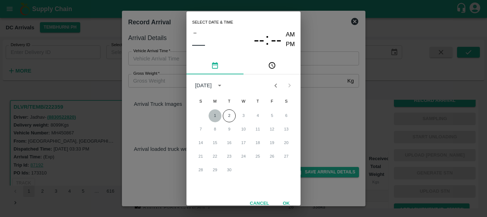 This screenshot has height=217, width=487. I want to click on button: Previous month, so click(276, 85).